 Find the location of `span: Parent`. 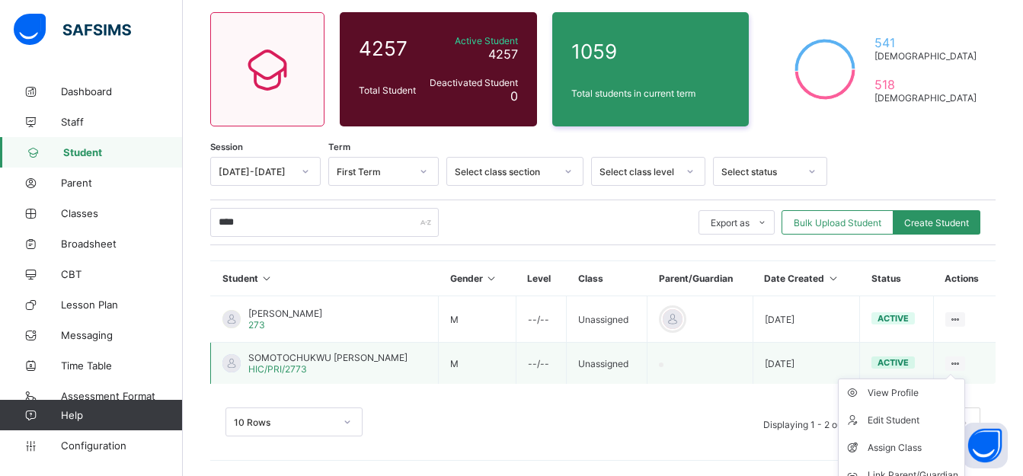

span: Parent is located at coordinates (122, 183).